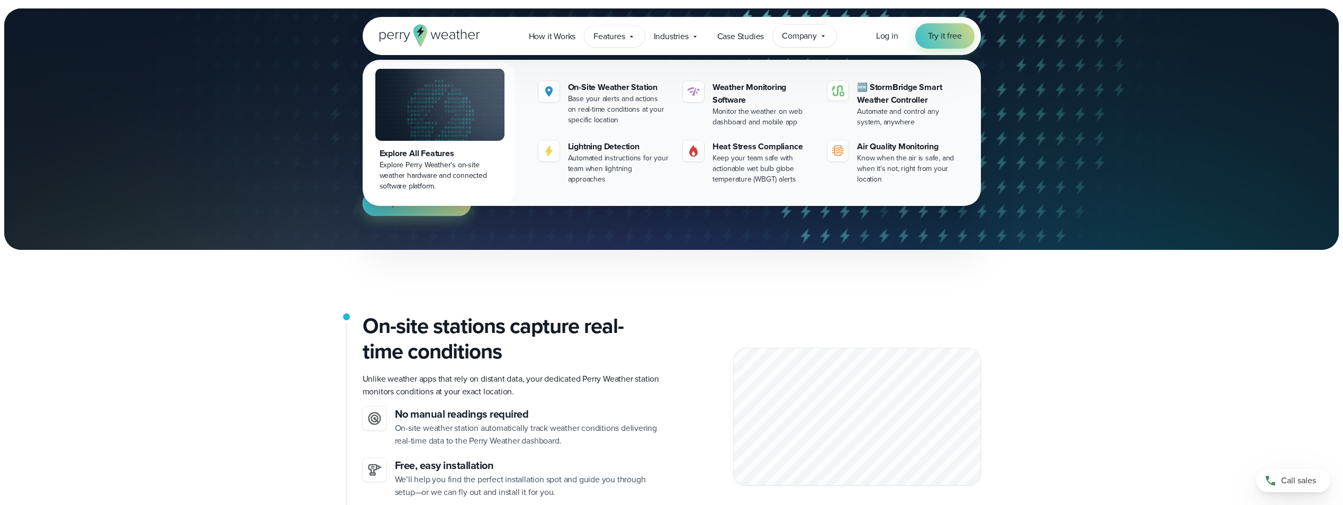 Image resolution: width=1343 pixels, height=505 pixels. Describe the element at coordinates (549, 151) in the screenshot. I see `img: lightning-icon.svg` at that location.